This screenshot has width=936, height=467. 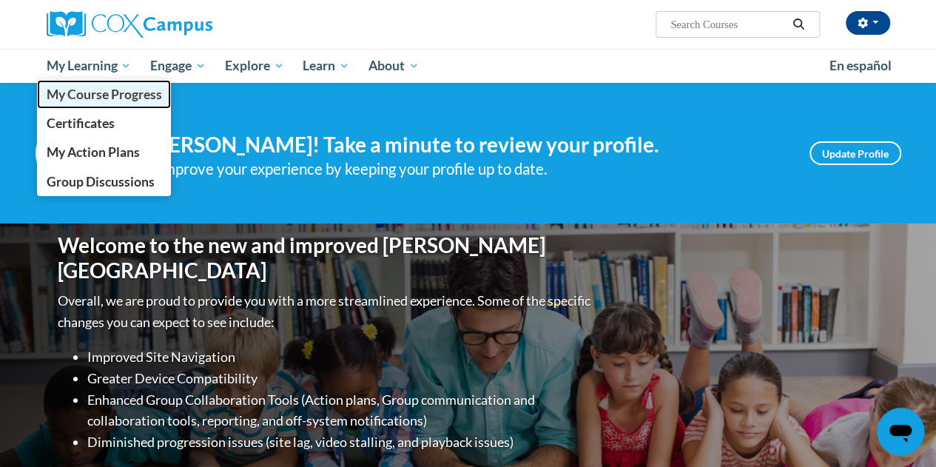 What do you see at coordinates (180, 24) in the screenshot?
I see `a: Cox Campus` at bounding box center [180, 24].